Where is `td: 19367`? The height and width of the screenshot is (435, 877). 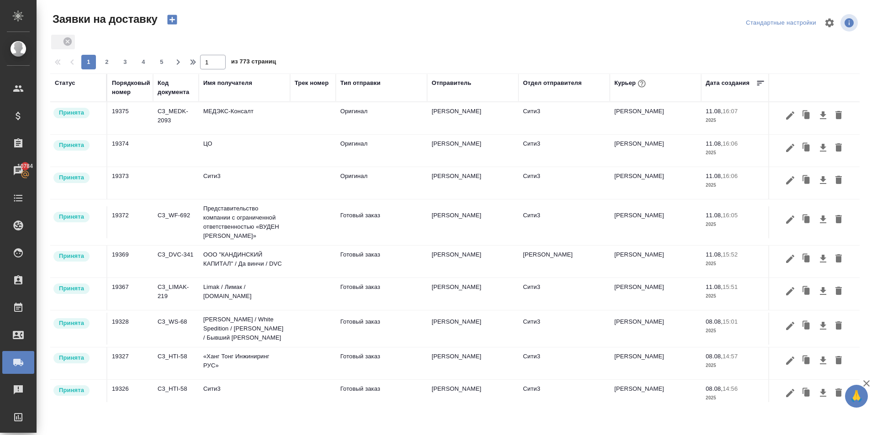 td: 19367 is located at coordinates (130, 294).